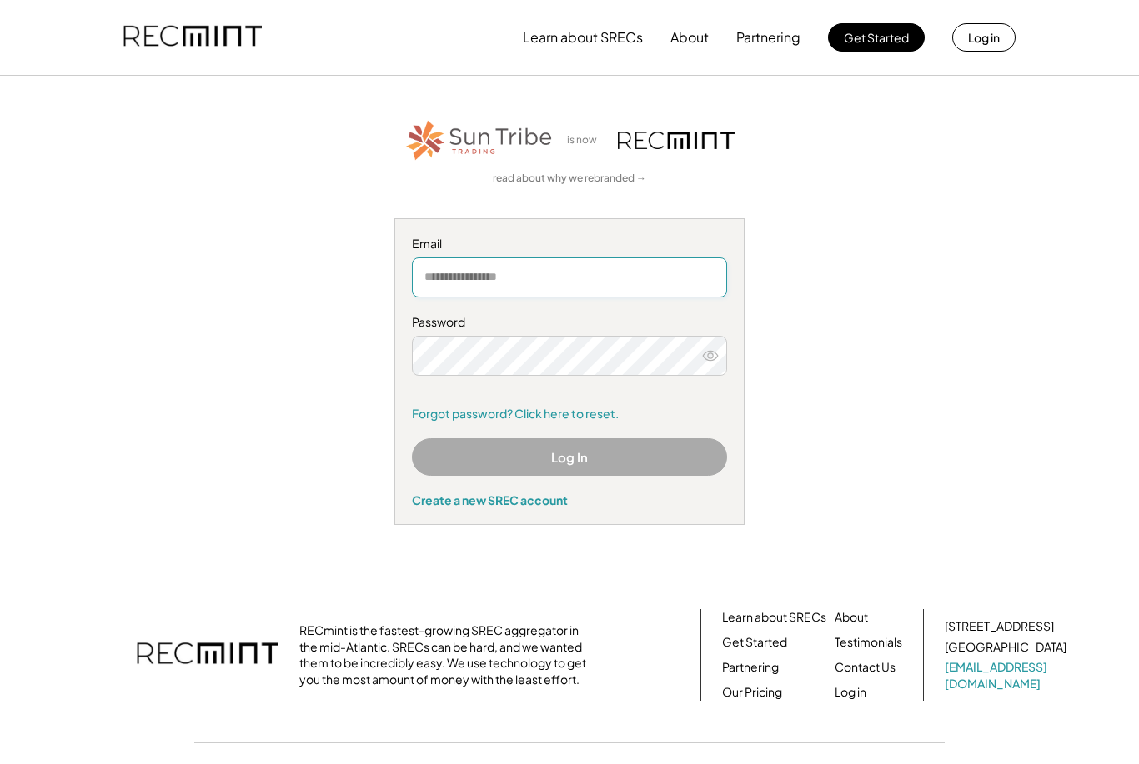 This screenshot has height=764, width=1139. Describe the element at coordinates (876, 38) in the screenshot. I see `button: Get Started` at that location.